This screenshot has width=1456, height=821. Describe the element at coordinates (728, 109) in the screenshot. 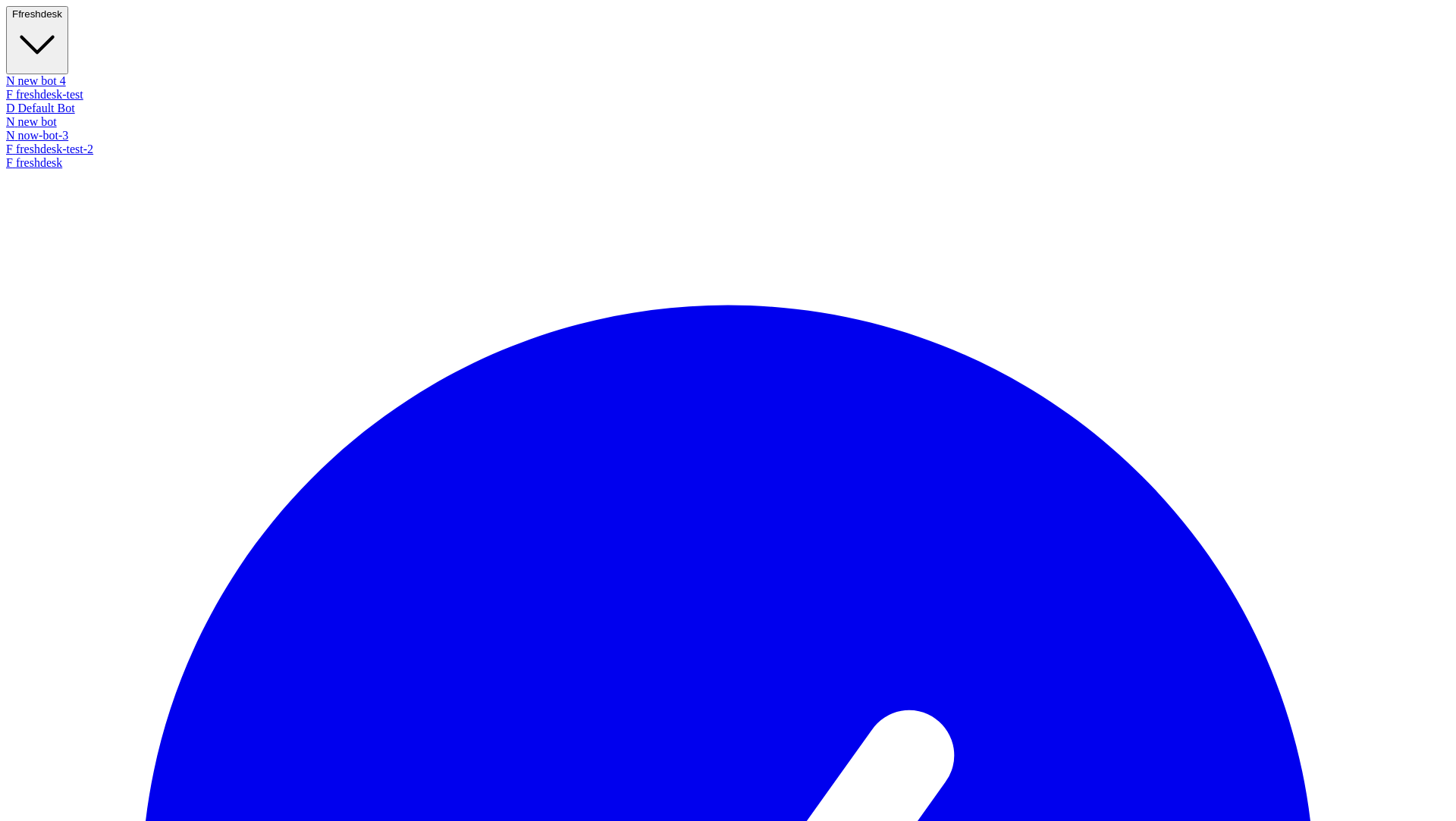

I see `div: Default Bot` at that location.